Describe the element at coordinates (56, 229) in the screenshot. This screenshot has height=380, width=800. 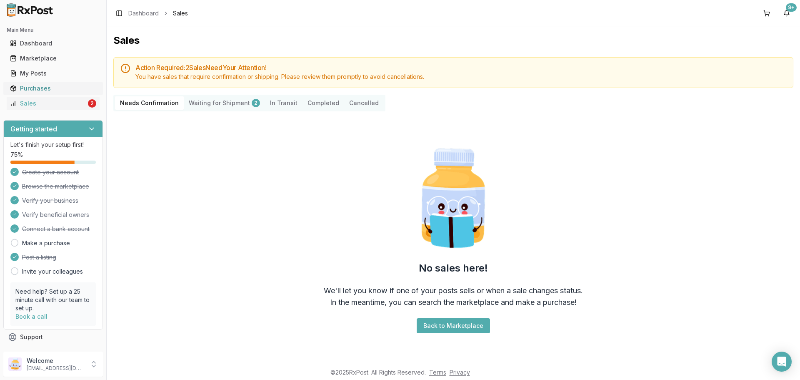
I see `span: Connect a bank account` at that location.